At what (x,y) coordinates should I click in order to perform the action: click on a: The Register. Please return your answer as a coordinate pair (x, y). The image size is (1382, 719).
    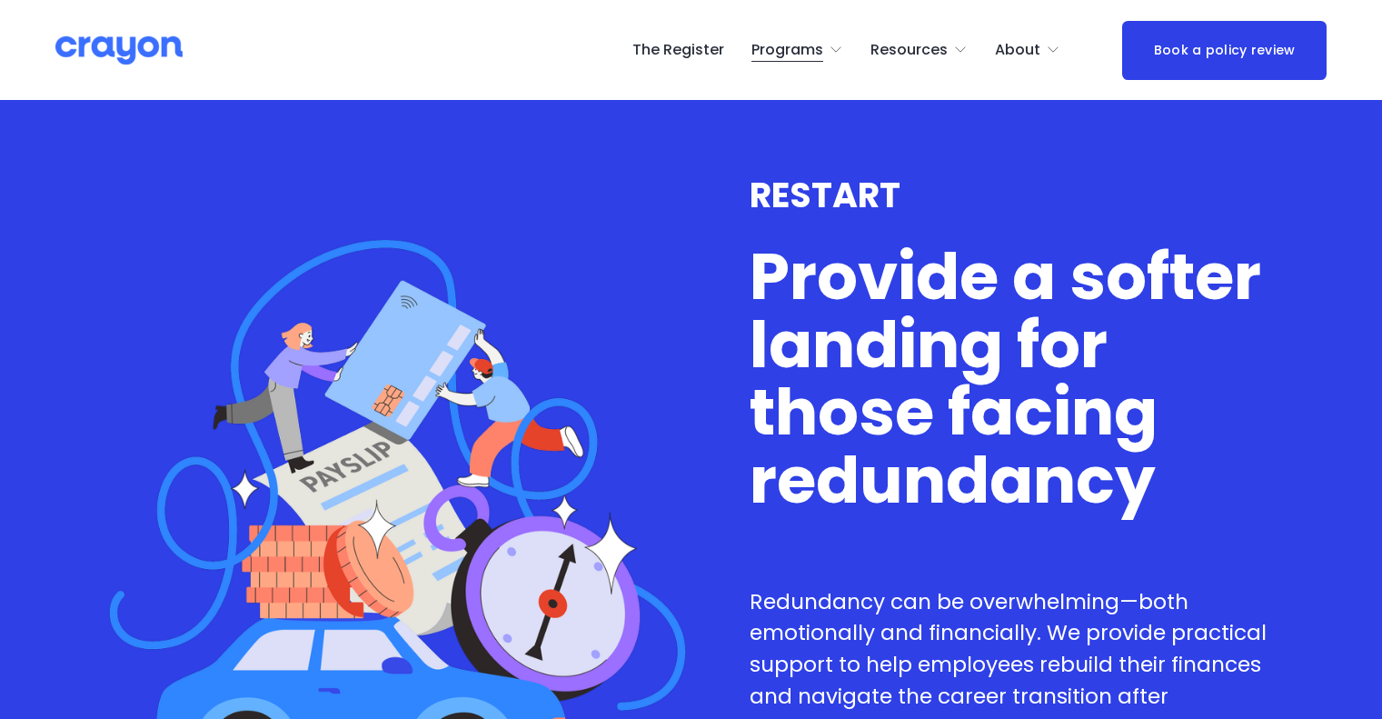
    Looking at the image, I should click on (678, 50).